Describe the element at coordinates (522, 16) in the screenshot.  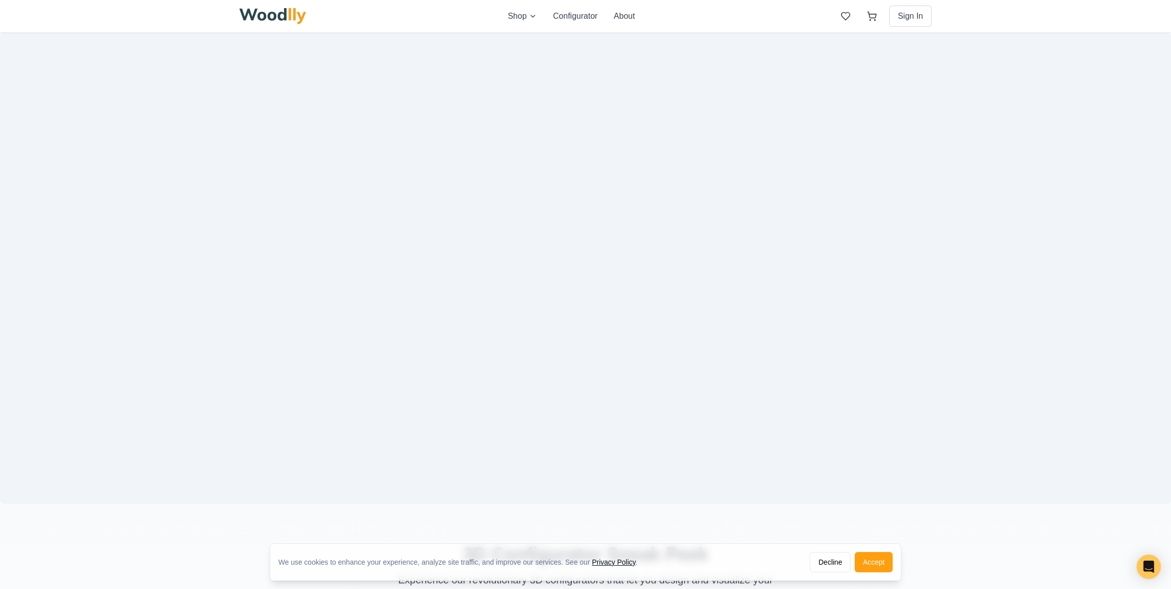
I see `button: Shop` at that location.